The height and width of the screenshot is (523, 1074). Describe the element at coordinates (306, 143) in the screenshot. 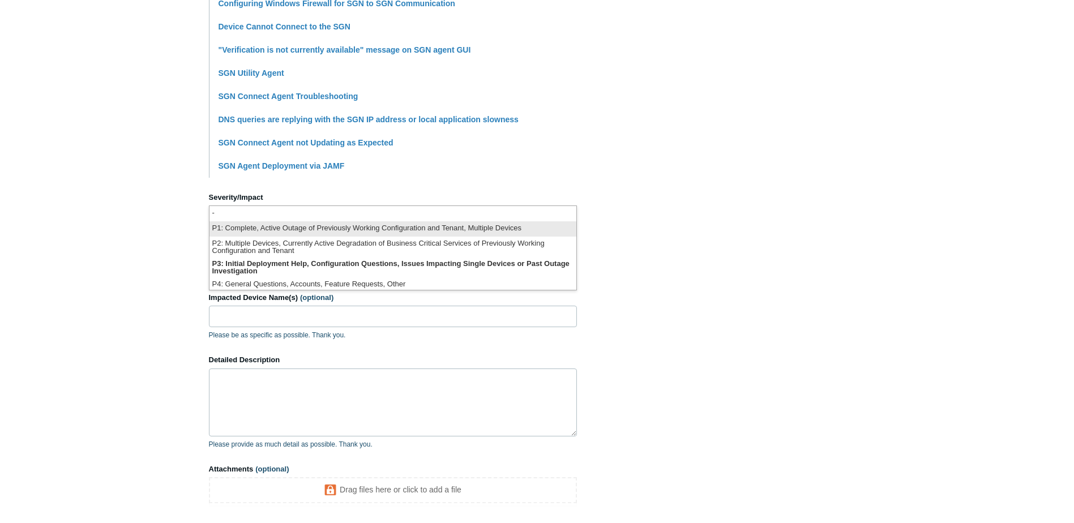

I see `a: SGN Connect Agent not Updating as Expected` at that location.